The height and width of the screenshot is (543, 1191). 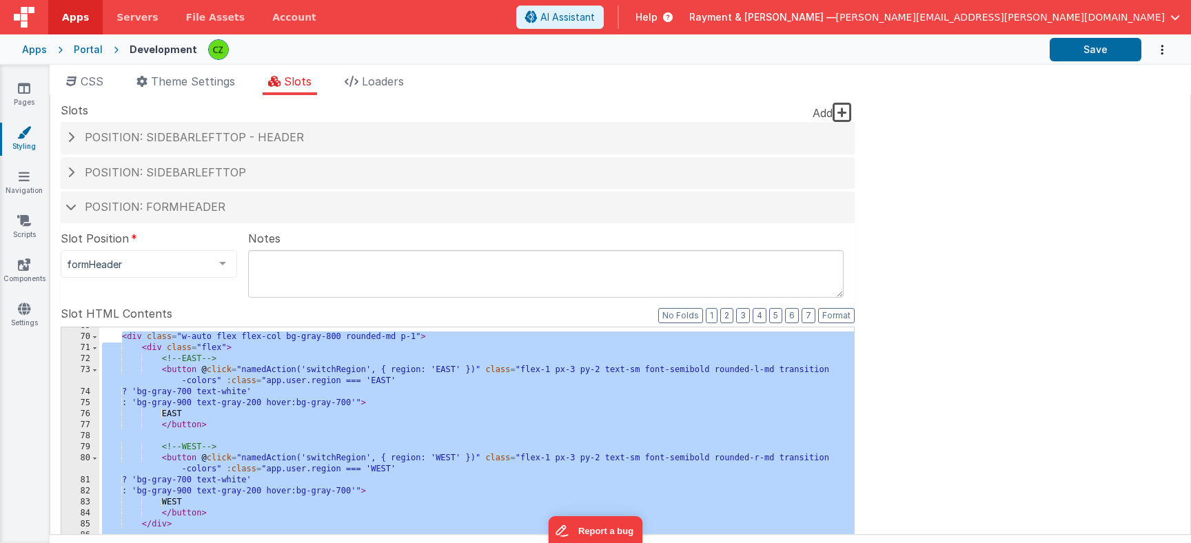 What do you see at coordinates (80, 403) in the screenshot?
I see `div: 75` at bounding box center [80, 403].